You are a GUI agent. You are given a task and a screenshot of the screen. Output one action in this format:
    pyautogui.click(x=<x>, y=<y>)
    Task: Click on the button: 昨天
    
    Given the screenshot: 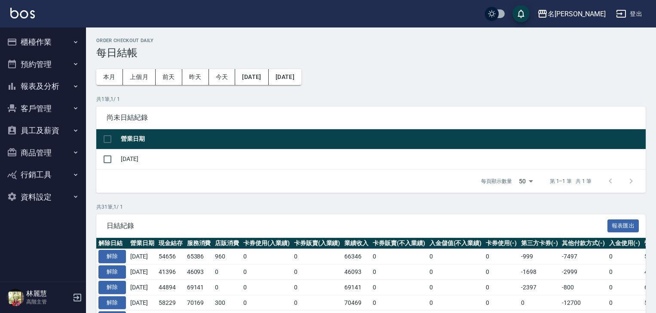 What is the action you would take?
    pyautogui.click(x=196, y=77)
    